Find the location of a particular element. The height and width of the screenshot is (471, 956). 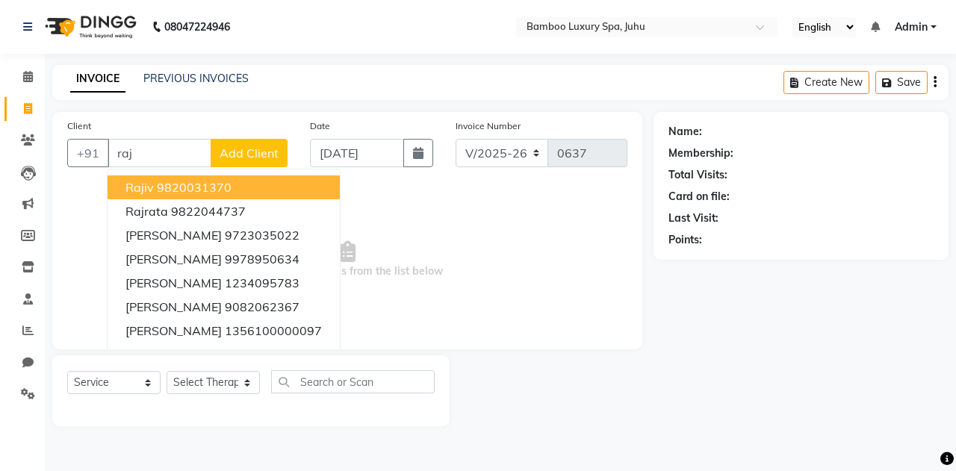

input: Search by Name/Mobile/Email/Code is located at coordinates (159, 153).